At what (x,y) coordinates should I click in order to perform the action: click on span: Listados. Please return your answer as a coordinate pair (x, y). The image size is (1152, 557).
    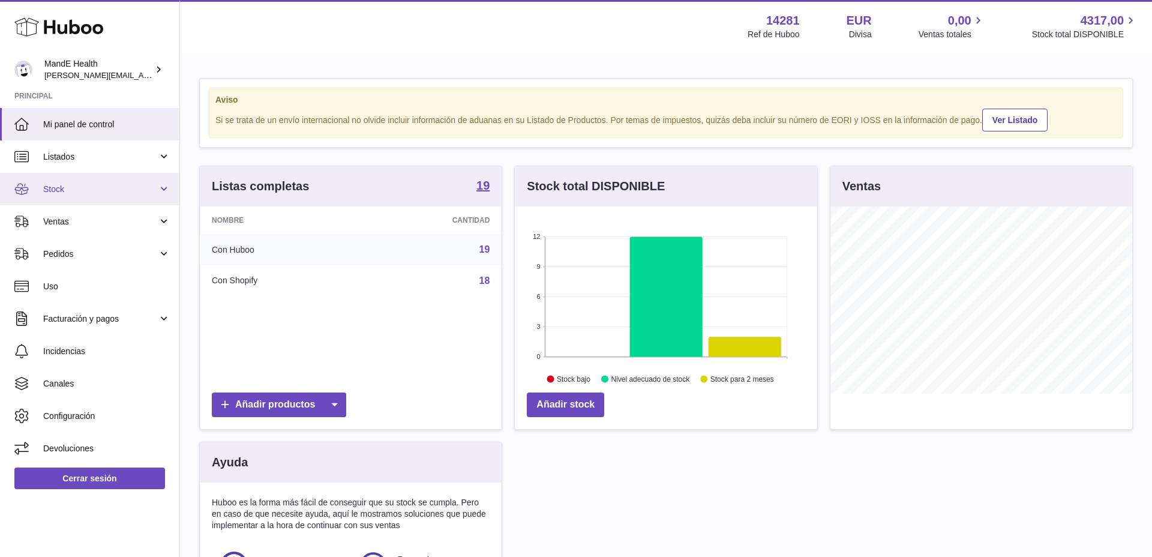
    Looking at the image, I should click on (100, 157).